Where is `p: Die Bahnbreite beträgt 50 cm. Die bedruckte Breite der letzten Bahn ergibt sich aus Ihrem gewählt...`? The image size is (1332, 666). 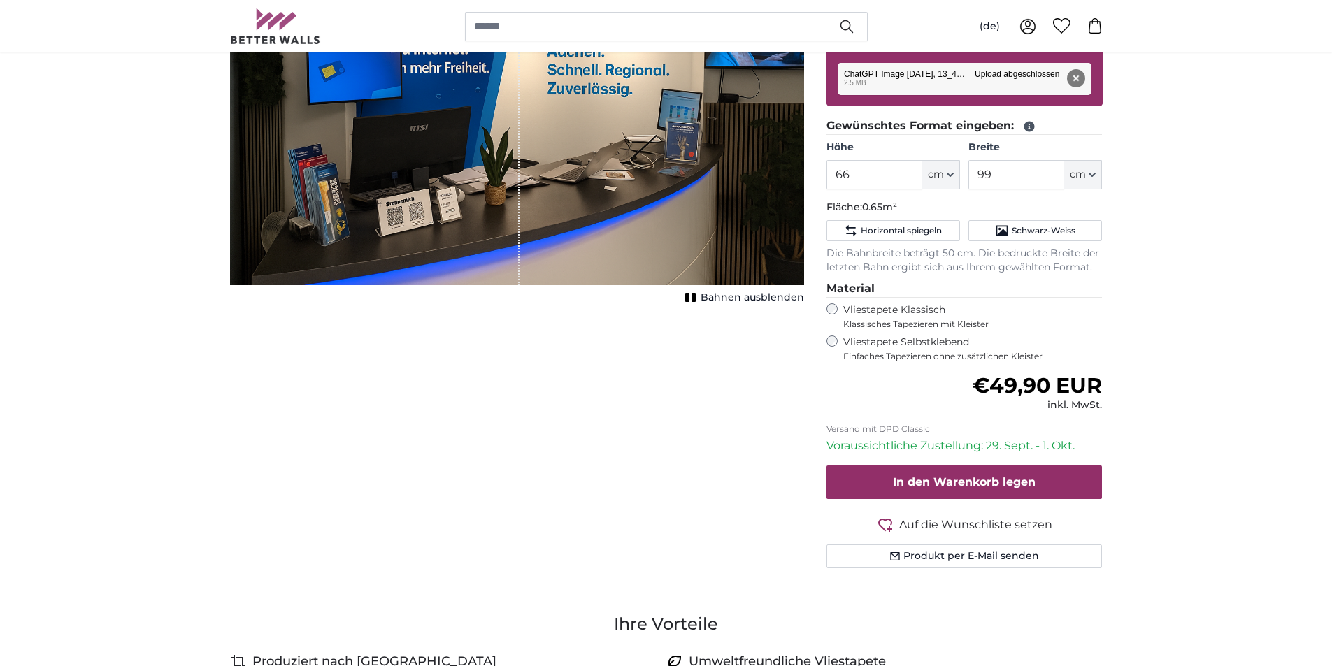 p: Die Bahnbreite beträgt 50 cm. Die bedruckte Breite der letzten Bahn ergibt sich aus Ihrem gewählt... is located at coordinates (964, 261).